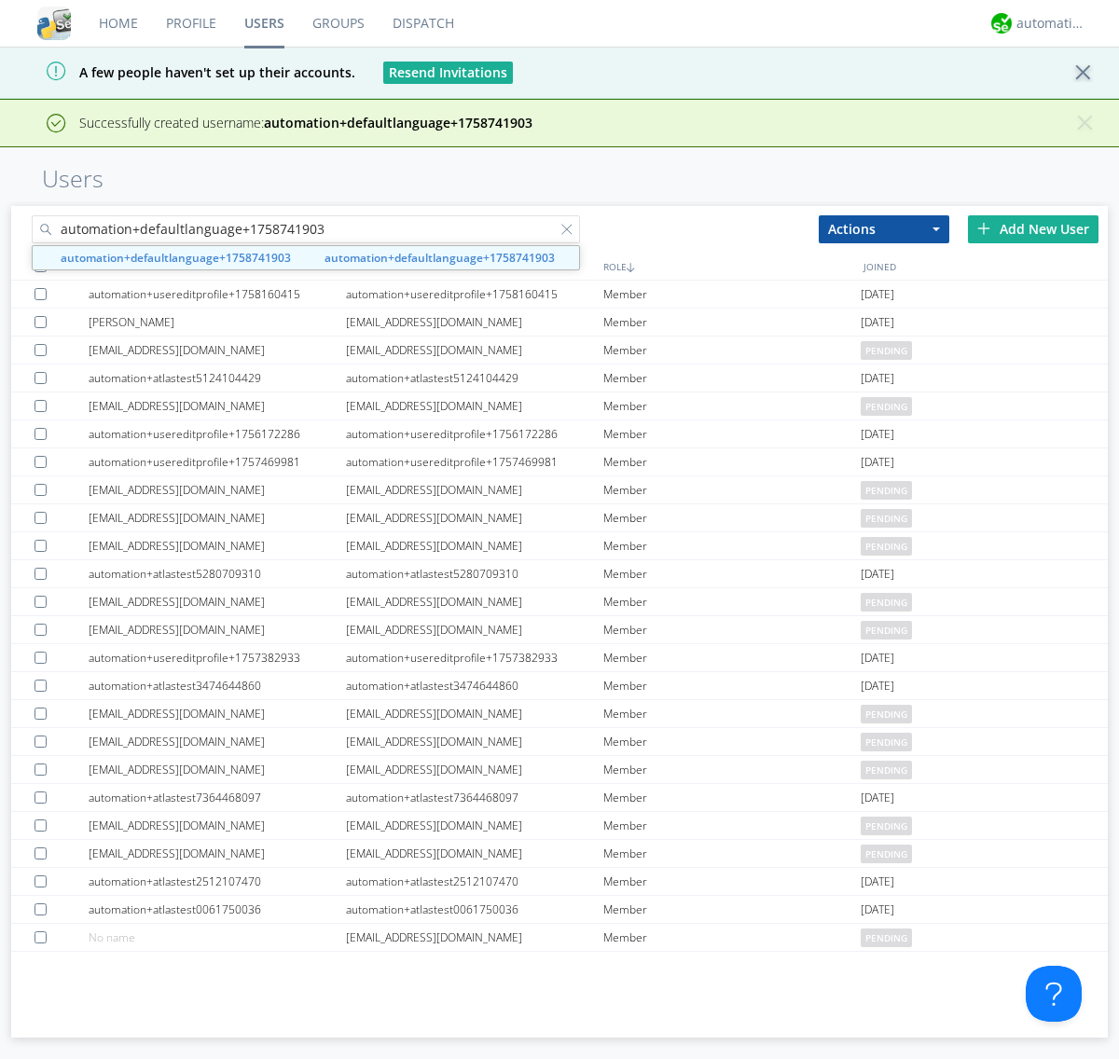  I want to click on div: automation+usereditprofile+1757382933, so click(217, 657).